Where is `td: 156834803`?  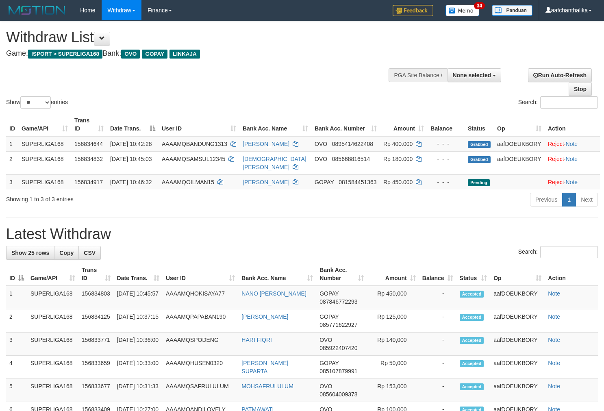
td: 156834803 is located at coordinates (96, 298).